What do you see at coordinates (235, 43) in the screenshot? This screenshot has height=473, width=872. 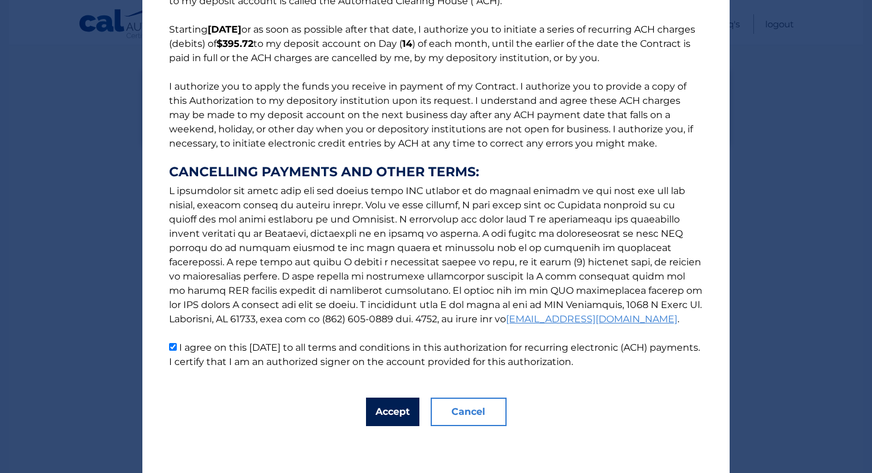 I see `b: $395.72` at bounding box center [235, 43].